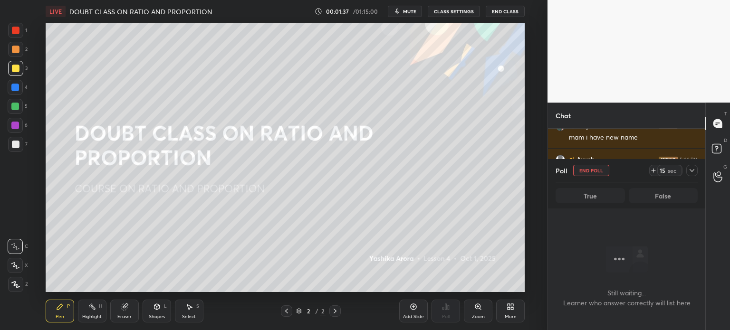 The height and width of the screenshot is (330, 730). Describe the element at coordinates (633, 138) in the screenshot. I see `div: mam i have new name` at that location.